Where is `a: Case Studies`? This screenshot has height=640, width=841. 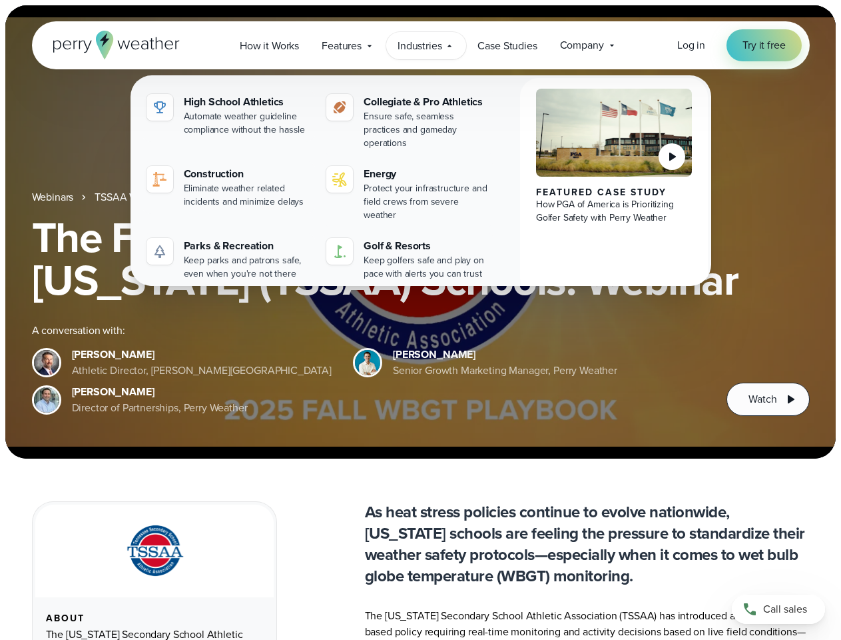
a: Case Studies is located at coordinates (507, 45).